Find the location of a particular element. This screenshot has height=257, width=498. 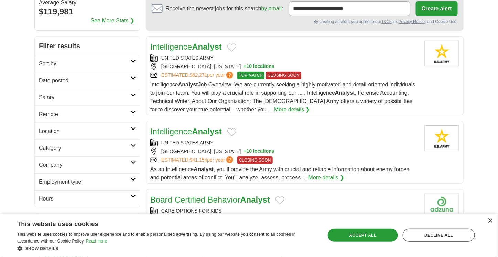

a: See More Stats ❯ is located at coordinates (113, 21).